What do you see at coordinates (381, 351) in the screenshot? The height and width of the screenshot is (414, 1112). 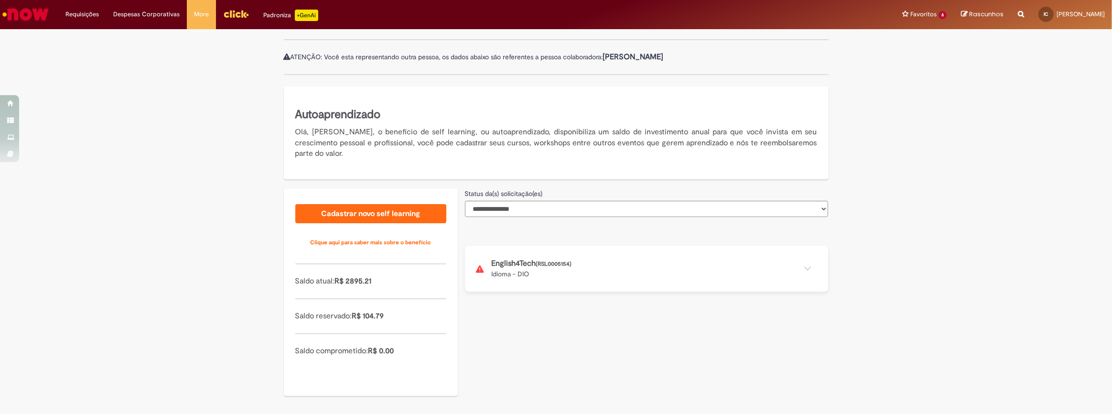 I see `span: R$ 0.00` at bounding box center [381, 351].